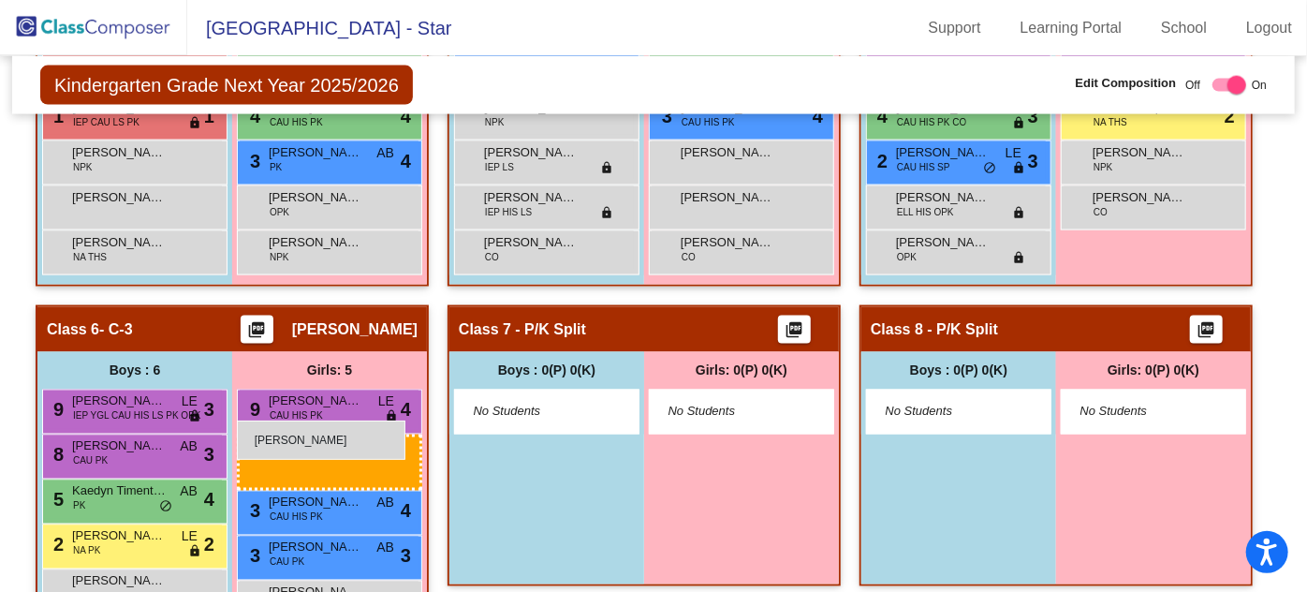  Describe the element at coordinates (1183, 28) in the screenshot. I see `a: School` at that location.